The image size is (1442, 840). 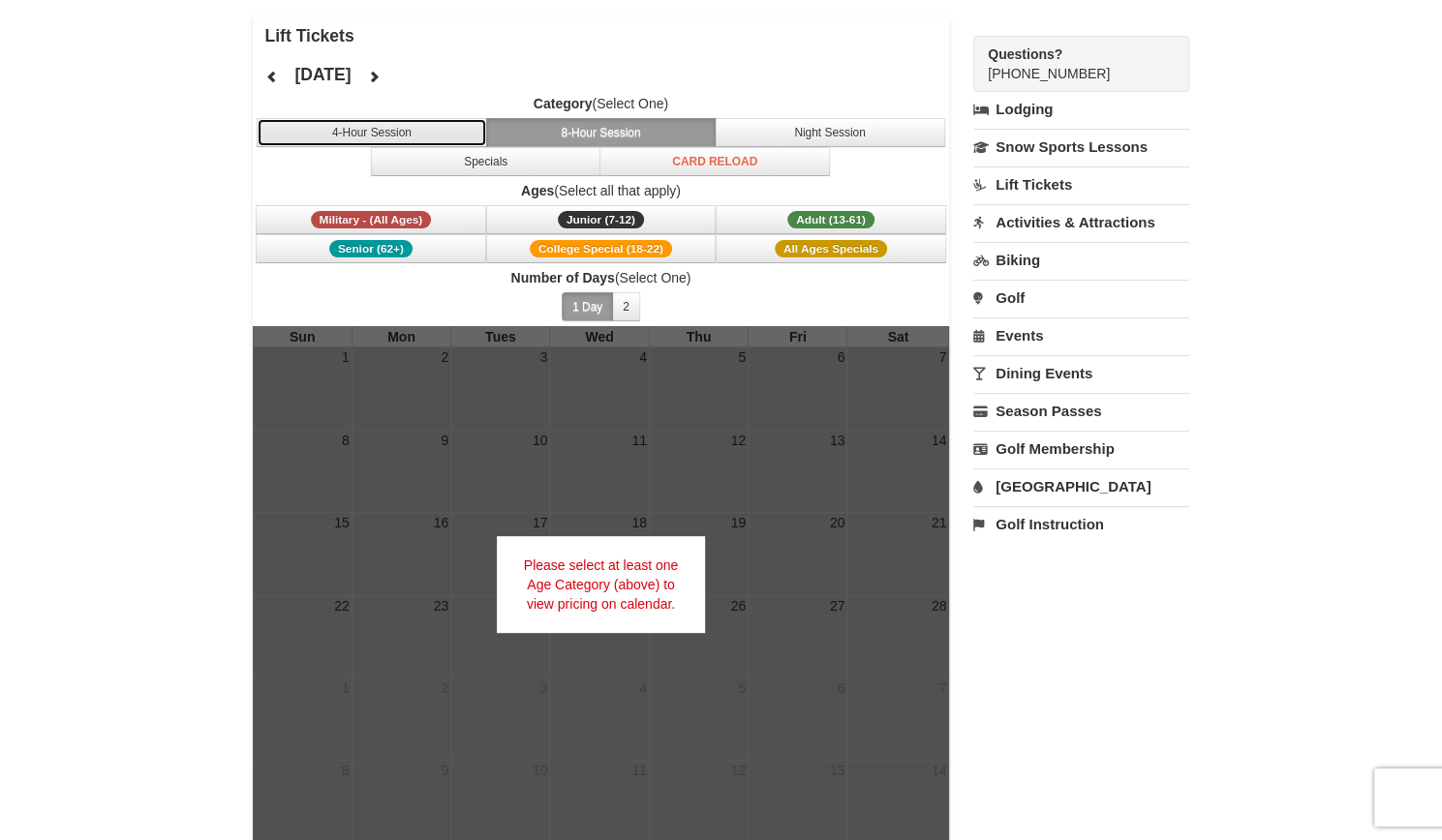 I want to click on span: Senior (62+), so click(x=371, y=249).